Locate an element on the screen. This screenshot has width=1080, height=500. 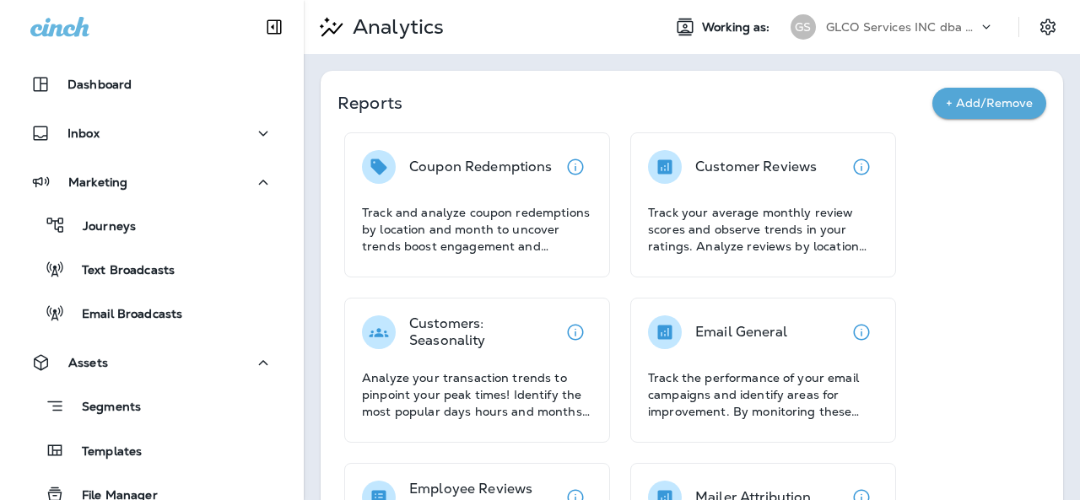
p: Text Broadcasts is located at coordinates (120, 271).